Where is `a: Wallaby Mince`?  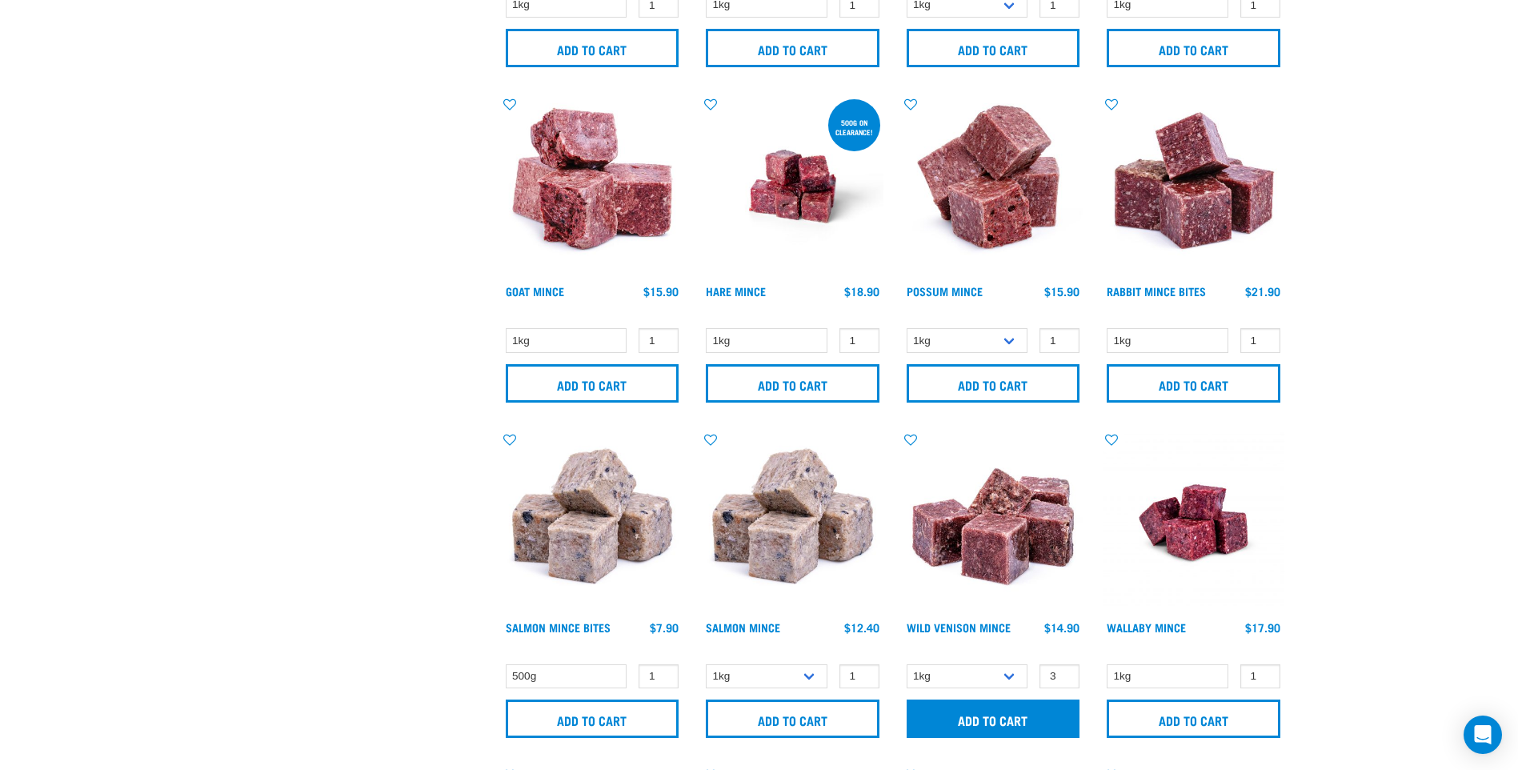
a: Wallaby Mince is located at coordinates (1146, 627).